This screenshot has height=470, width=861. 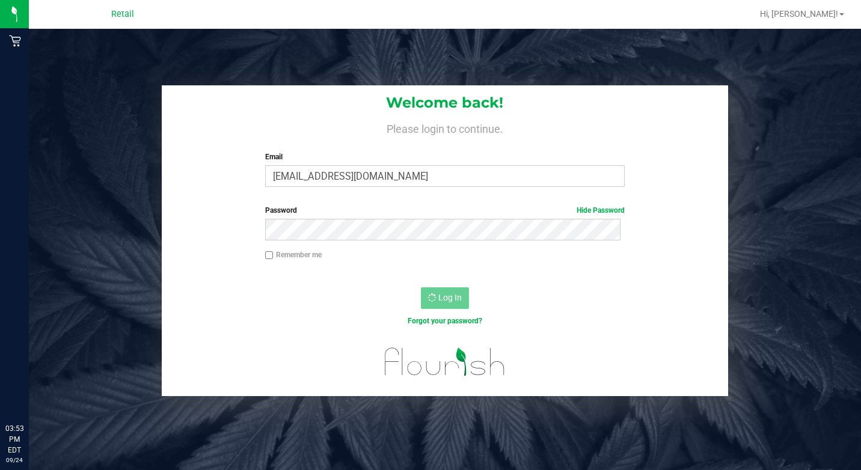 I want to click on input: Remember me, so click(x=269, y=255).